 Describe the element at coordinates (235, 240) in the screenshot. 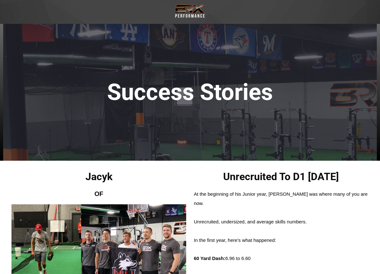

I see `span: In the first year, here's what happened:` at that location.